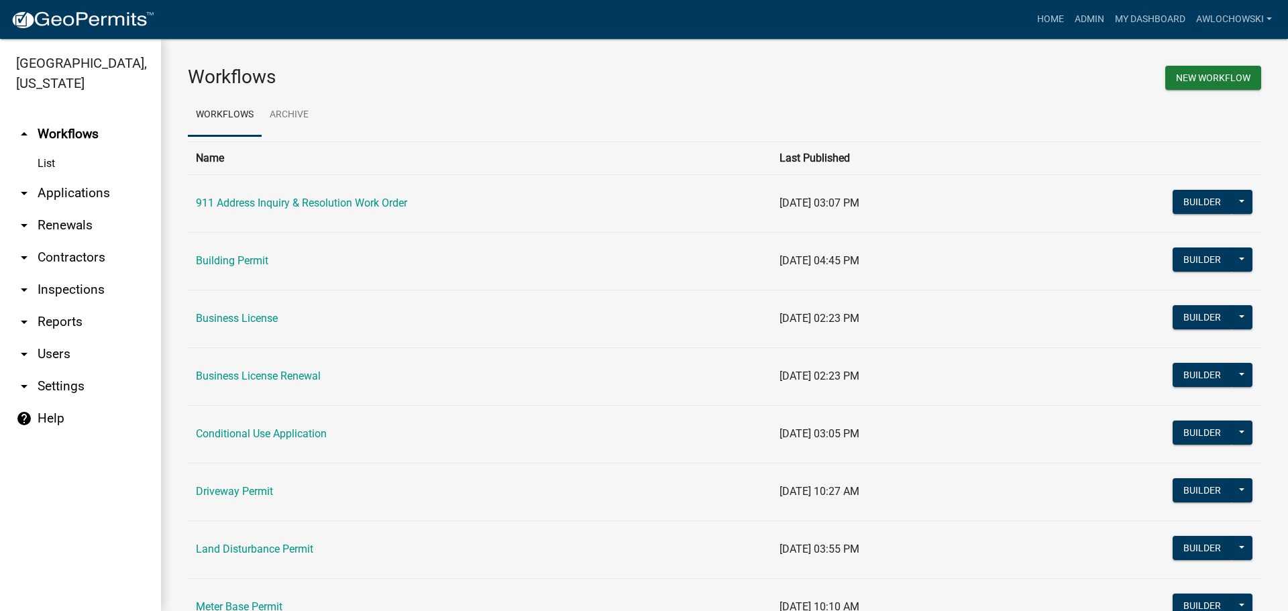  Describe the element at coordinates (258, 376) in the screenshot. I see `a: Business License Renewal` at that location.